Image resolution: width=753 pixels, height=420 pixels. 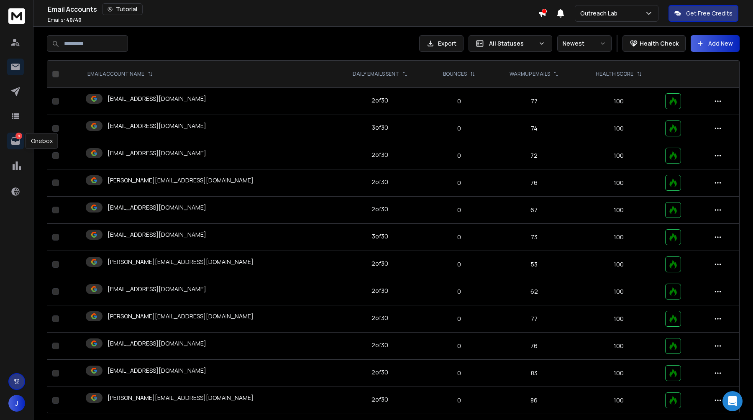 What do you see at coordinates (534, 264) in the screenshot?
I see `td: 53` at bounding box center [534, 264].